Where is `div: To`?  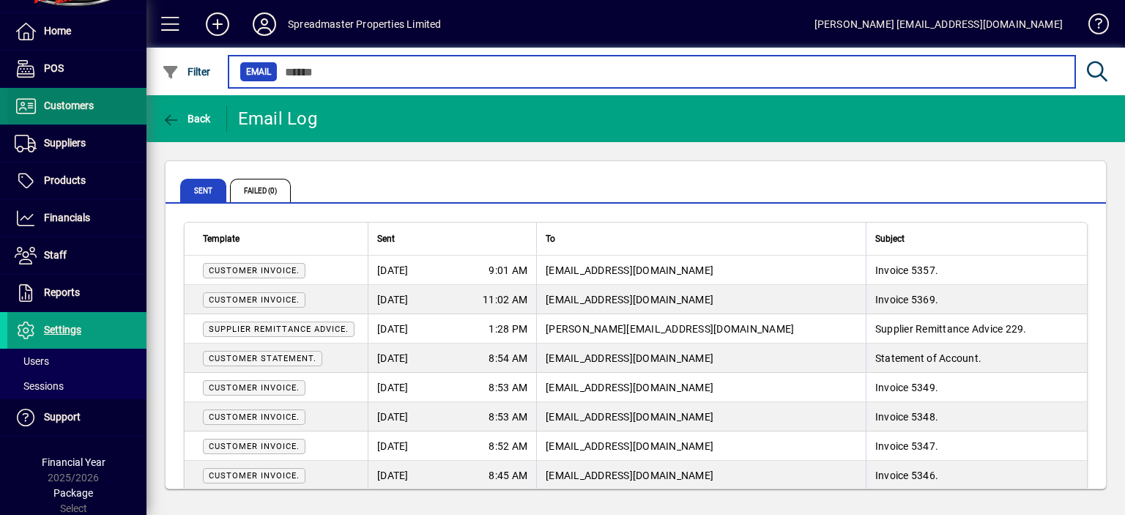 div: To is located at coordinates (701, 239).